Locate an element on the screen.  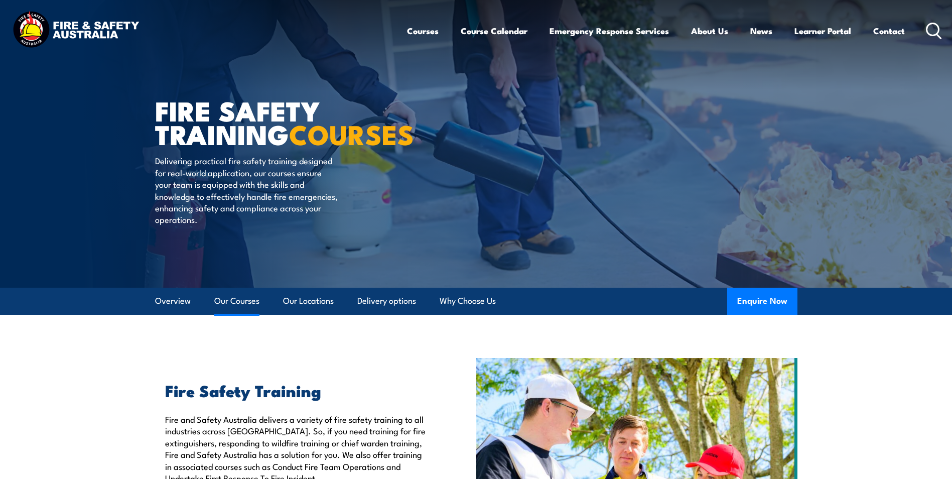
p: Delivering practical fire safety training designed for real-world application, our courses ensure... is located at coordinates (246, 190).